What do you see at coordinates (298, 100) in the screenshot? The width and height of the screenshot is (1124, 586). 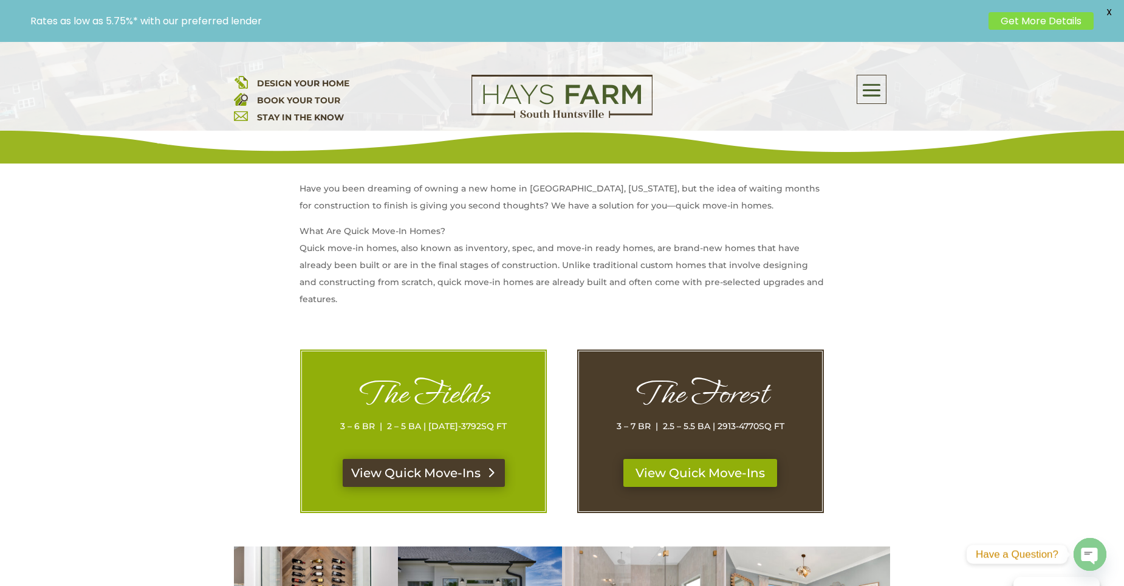 I see `a: BOOK YOUR TOUR` at bounding box center [298, 100].